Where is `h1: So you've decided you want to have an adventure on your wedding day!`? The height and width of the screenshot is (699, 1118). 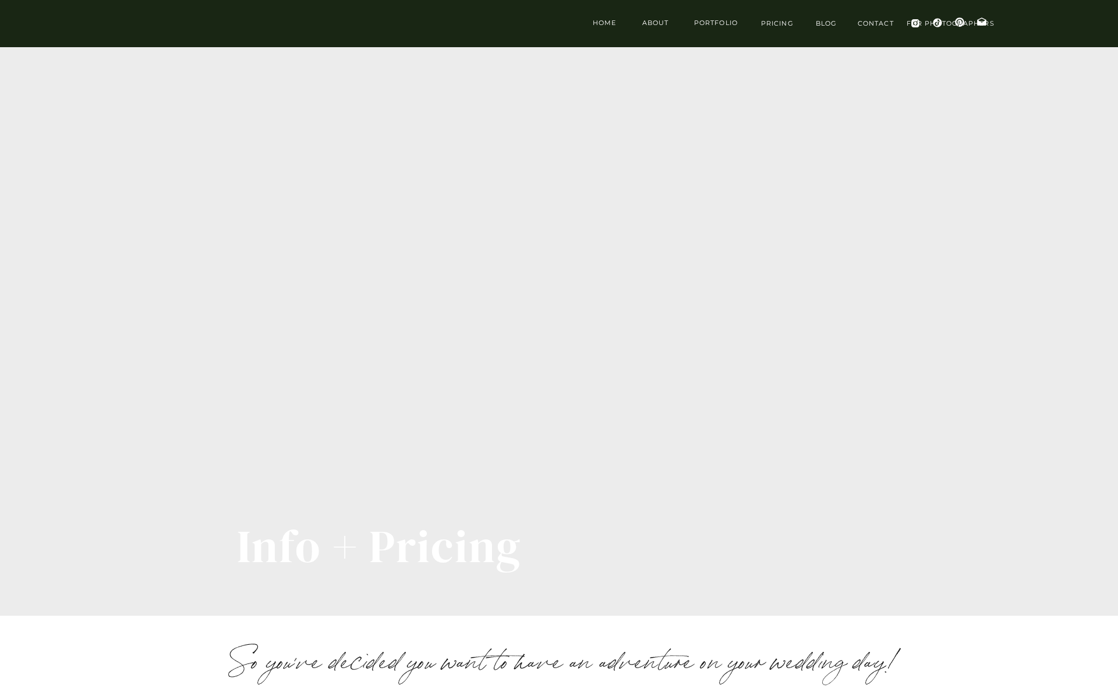
h1: So you've decided you want to have an adventure on your wedding day! is located at coordinates (564, 667).